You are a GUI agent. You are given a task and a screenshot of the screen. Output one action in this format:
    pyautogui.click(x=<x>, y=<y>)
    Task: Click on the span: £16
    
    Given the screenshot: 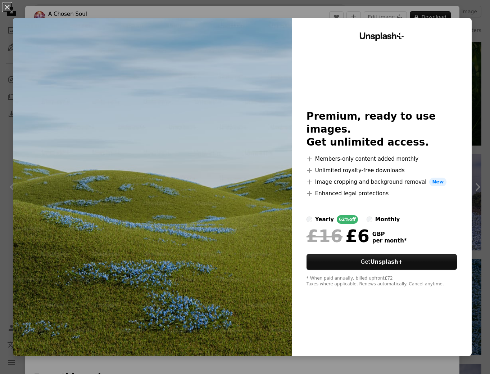 What is the action you would take?
    pyautogui.click(x=325, y=236)
    